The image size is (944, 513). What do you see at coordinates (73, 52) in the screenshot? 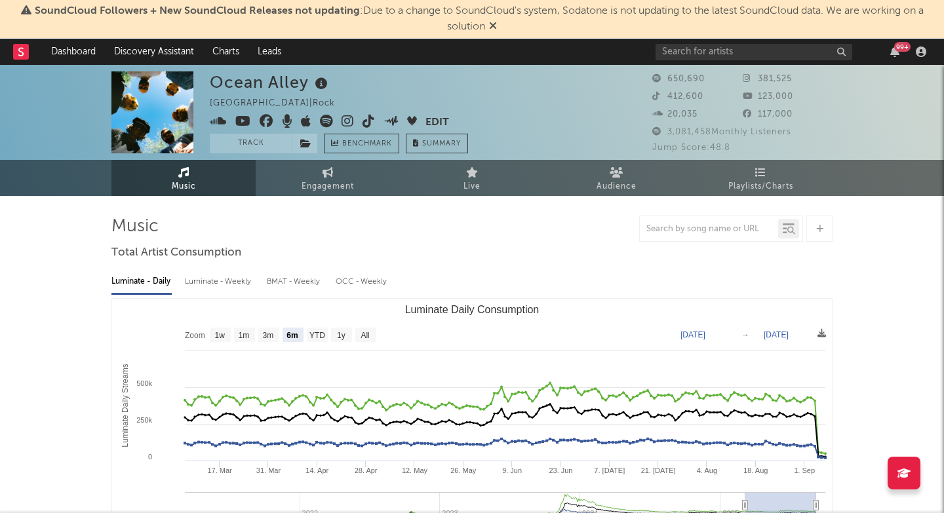
I see `a: Dashboard` at bounding box center [73, 52].